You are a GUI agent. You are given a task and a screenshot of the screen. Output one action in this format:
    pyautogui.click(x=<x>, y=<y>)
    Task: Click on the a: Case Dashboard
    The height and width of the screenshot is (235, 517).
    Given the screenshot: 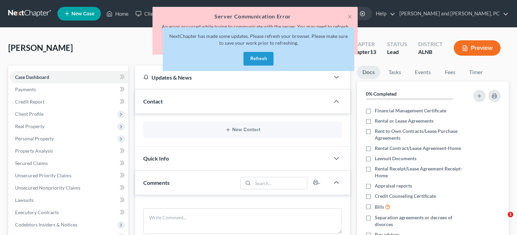 What is the action you would take?
    pyautogui.click(x=69, y=77)
    